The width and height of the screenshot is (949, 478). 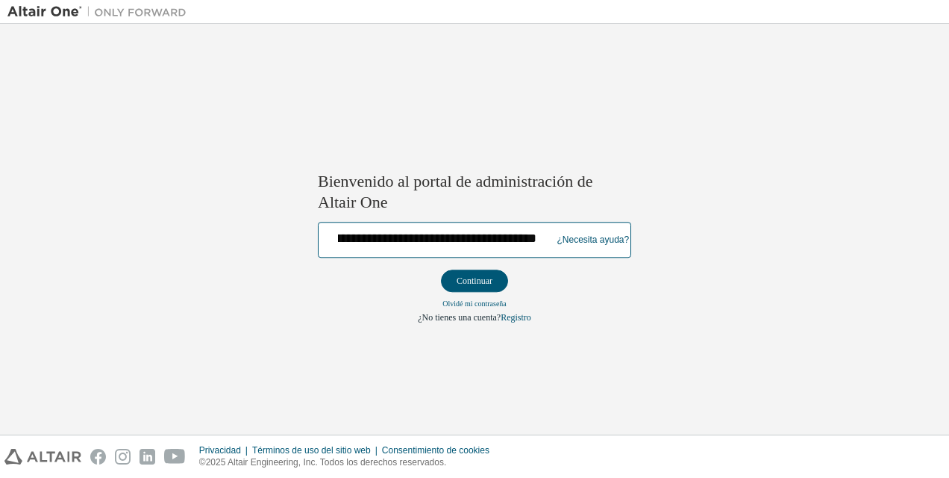 What do you see at coordinates (101, 12) in the screenshot?
I see `img: Altair Uno` at bounding box center [101, 12].